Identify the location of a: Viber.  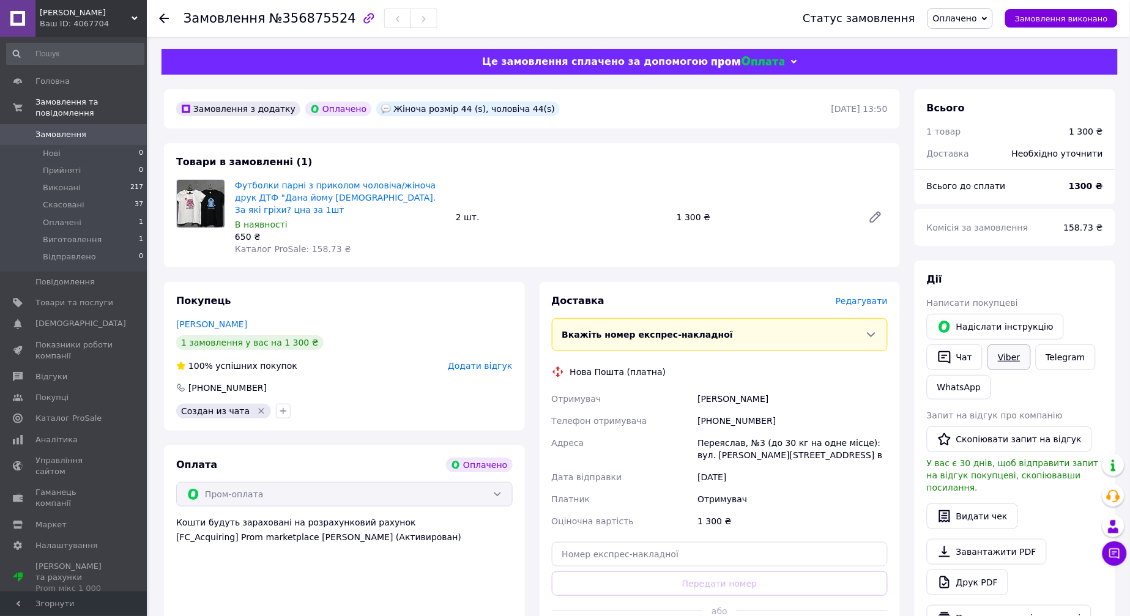
(1009, 357).